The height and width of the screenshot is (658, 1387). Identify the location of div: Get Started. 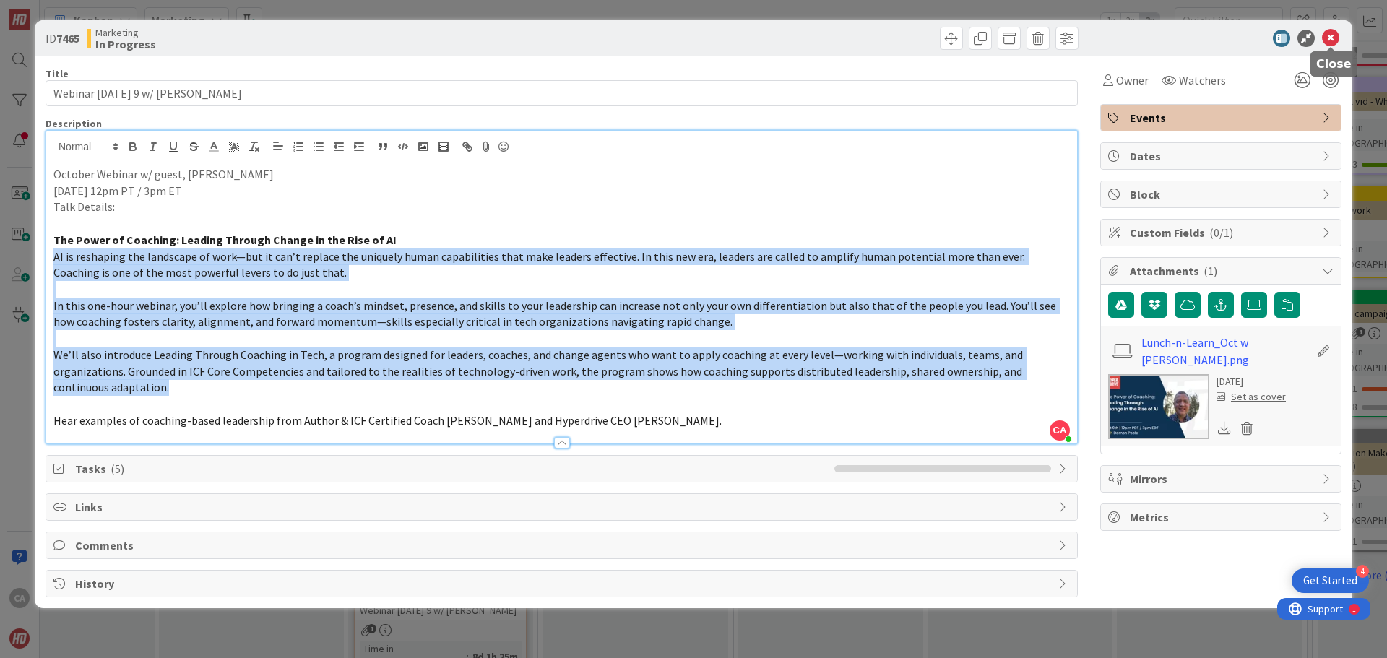
(1330, 581).